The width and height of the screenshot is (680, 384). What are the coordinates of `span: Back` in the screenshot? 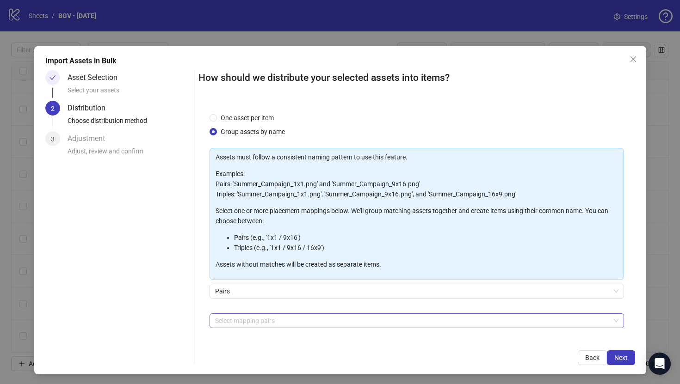 It's located at (592, 358).